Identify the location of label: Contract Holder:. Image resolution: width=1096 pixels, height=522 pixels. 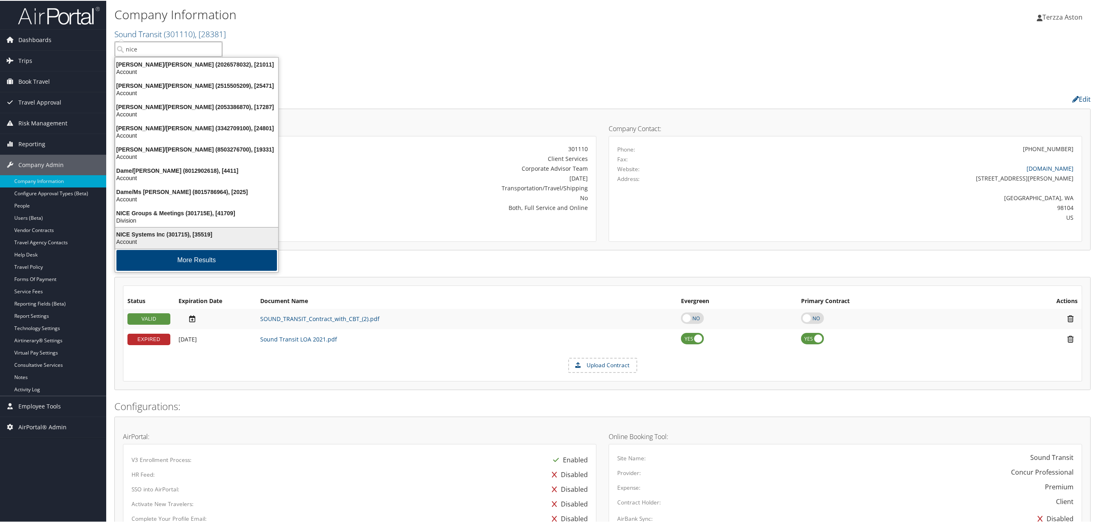
(639, 501).